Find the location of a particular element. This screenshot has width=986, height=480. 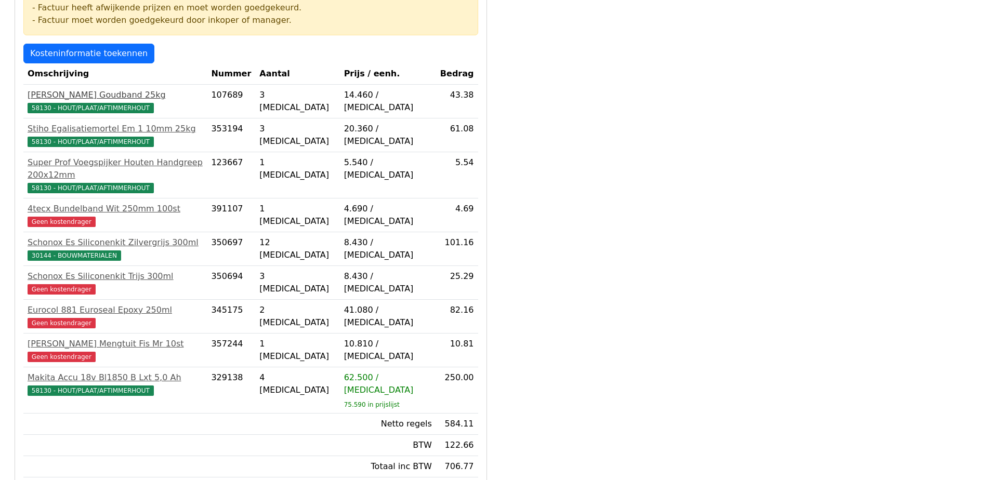

a: Super Prof Voegspijker Houten Handgreep 200x12mm58130 - HOUT/PLAAT/AFTIMMERHOUT is located at coordinates (115, 175).